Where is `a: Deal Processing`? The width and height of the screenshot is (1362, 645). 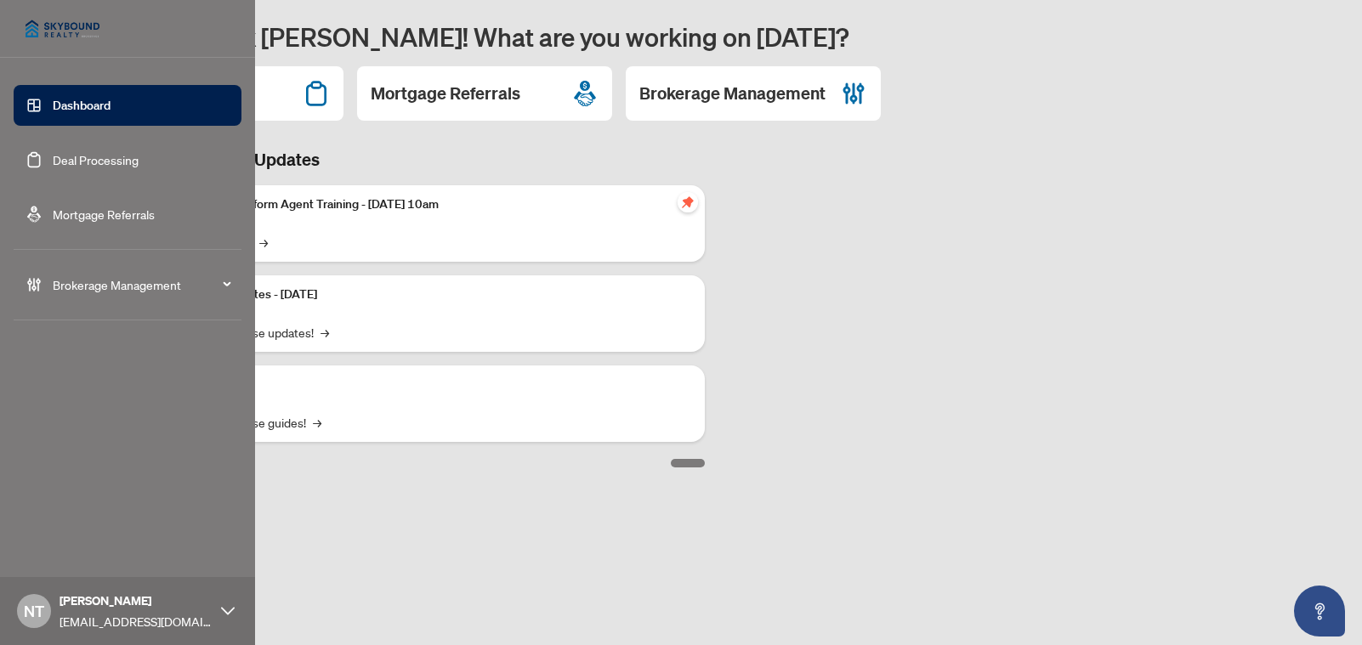 a: Deal Processing is located at coordinates (95, 160).